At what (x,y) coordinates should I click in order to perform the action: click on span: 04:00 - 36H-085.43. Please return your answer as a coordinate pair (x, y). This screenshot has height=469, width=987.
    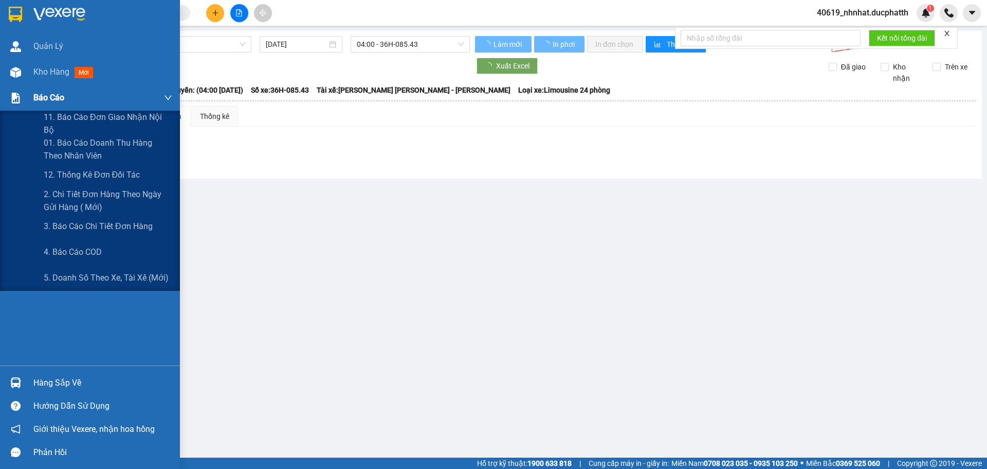
    Looking at the image, I should click on (410, 44).